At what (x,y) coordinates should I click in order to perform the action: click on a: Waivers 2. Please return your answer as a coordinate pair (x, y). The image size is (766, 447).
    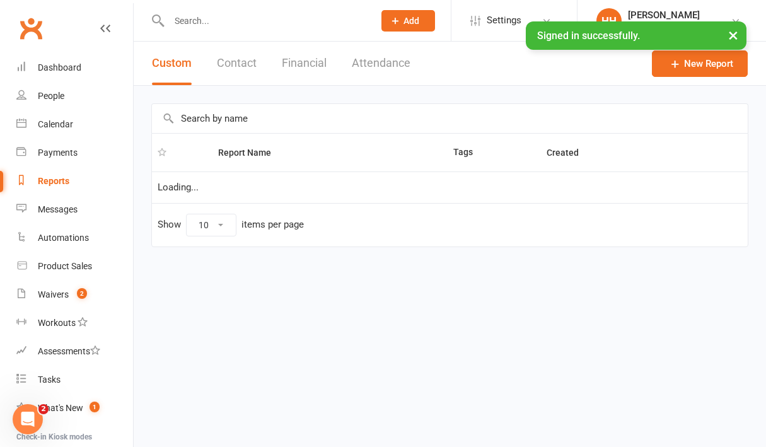
    Looking at the image, I should click on (74, 295).